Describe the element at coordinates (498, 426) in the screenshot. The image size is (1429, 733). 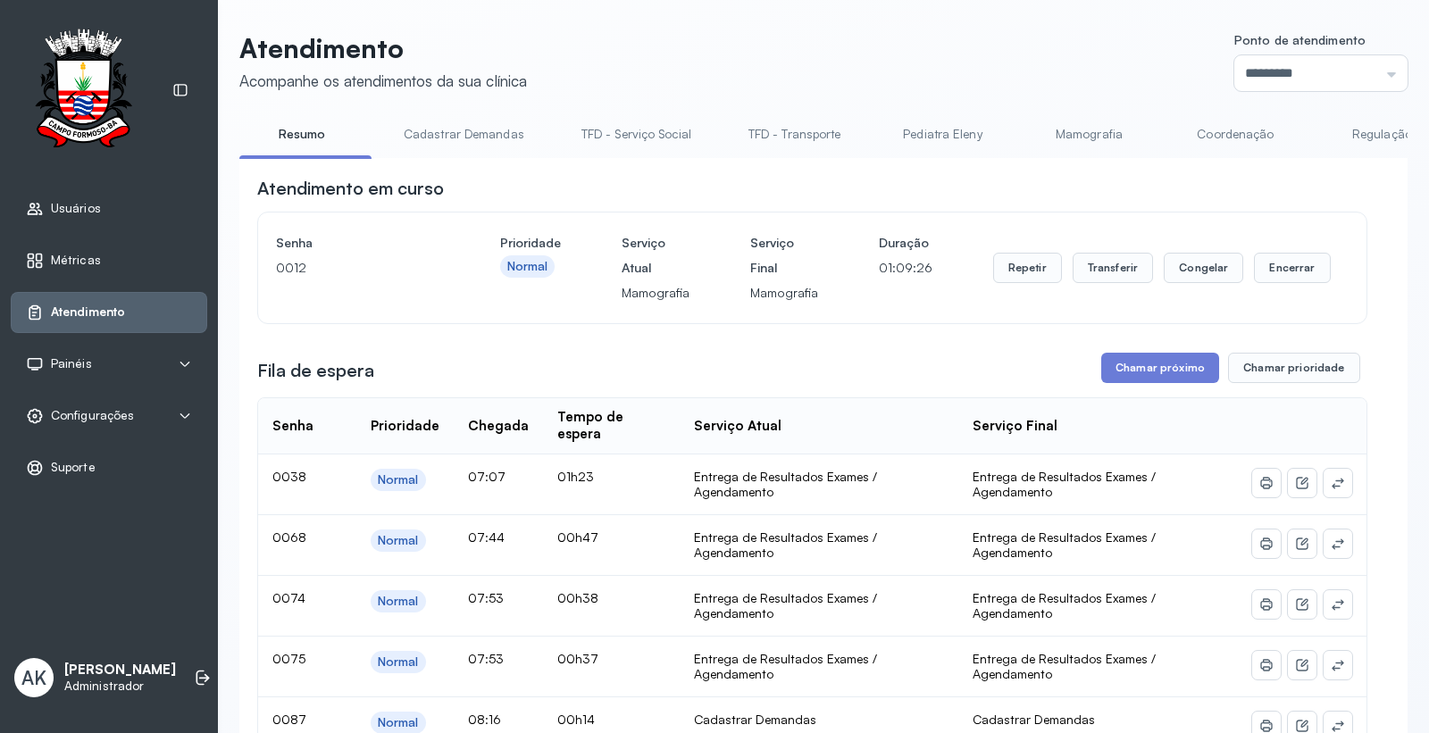
I see `div: Chegada` at that location.